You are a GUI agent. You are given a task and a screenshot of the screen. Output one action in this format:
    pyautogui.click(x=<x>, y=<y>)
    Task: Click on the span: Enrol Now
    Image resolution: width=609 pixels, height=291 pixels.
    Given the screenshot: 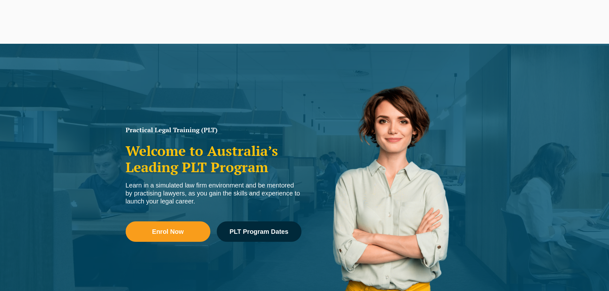 What is the action you would take?
    pyautogui.click(x=168, y=232)
    